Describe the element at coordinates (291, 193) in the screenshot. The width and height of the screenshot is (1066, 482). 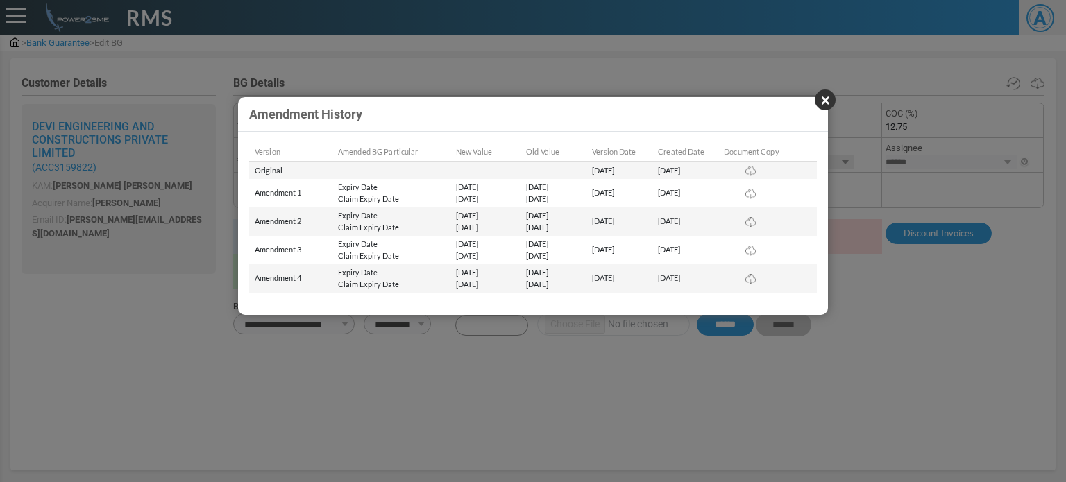
I see `td: Amendment 1` at that location.